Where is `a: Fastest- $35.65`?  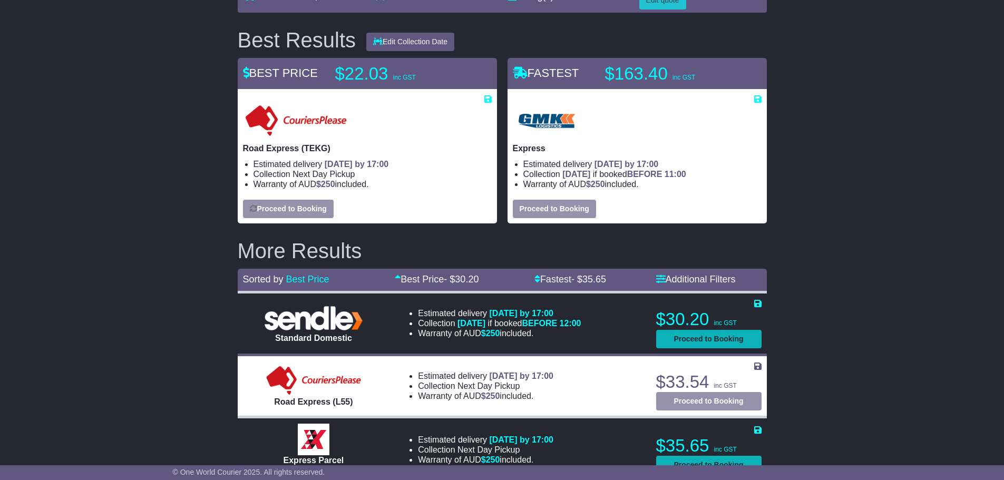 a: Fastest- $35.65 is located at coordinates (570, 279).